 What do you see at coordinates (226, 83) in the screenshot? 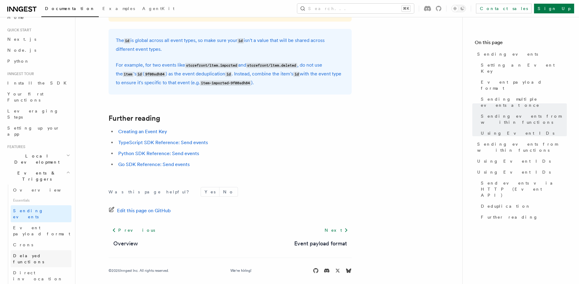
I see `code: item-imported-9f08sdh84` at bounding box center [226, 83].